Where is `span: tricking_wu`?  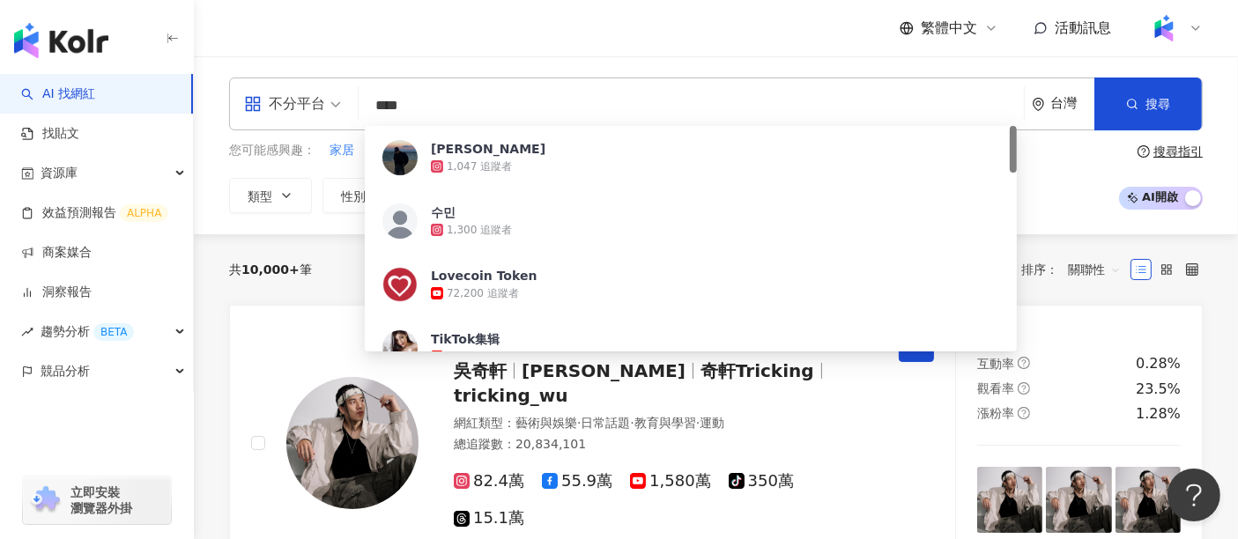
span: tricking_wu is located at coordinates (511, 396).